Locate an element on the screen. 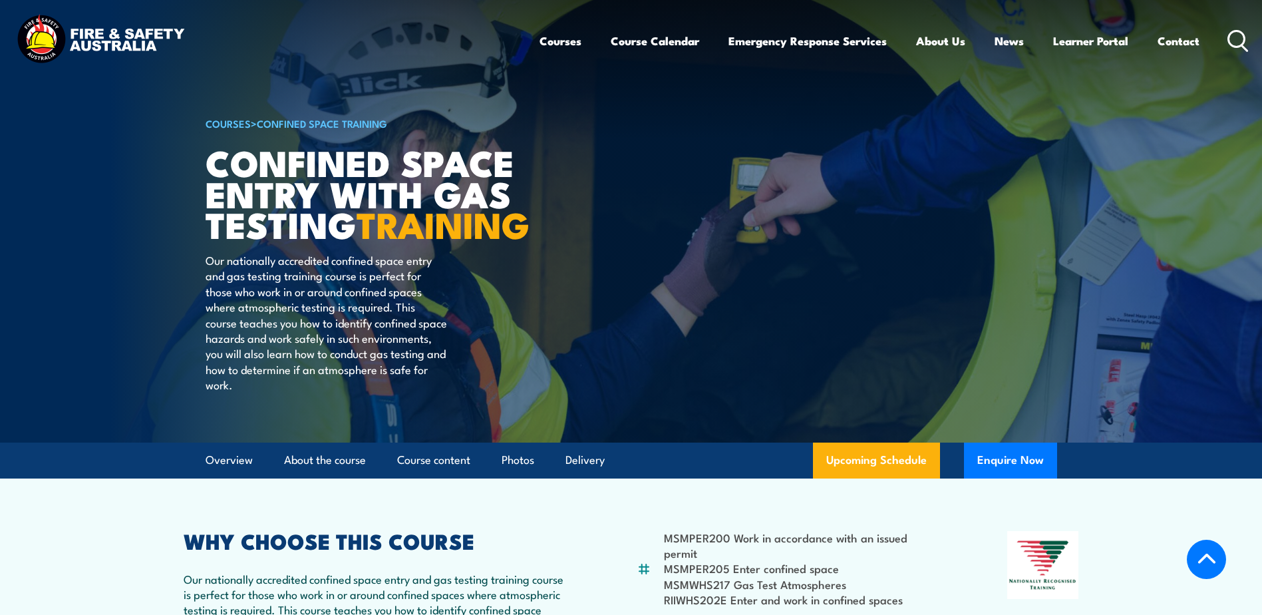 Image resolution: width=1262 pixels, height=615 pixels. a: Delivery is located at coordinates (585, 460).